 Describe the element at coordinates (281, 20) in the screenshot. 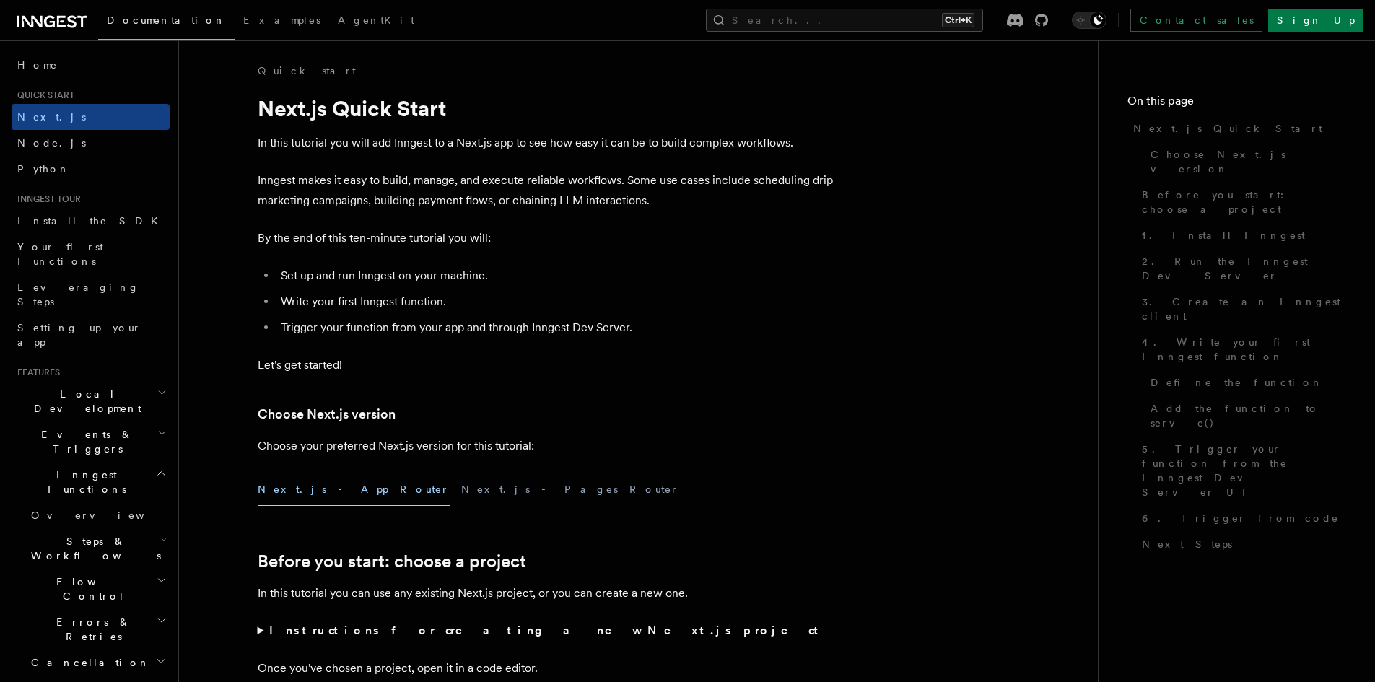

I see `span: Examples` at that location.